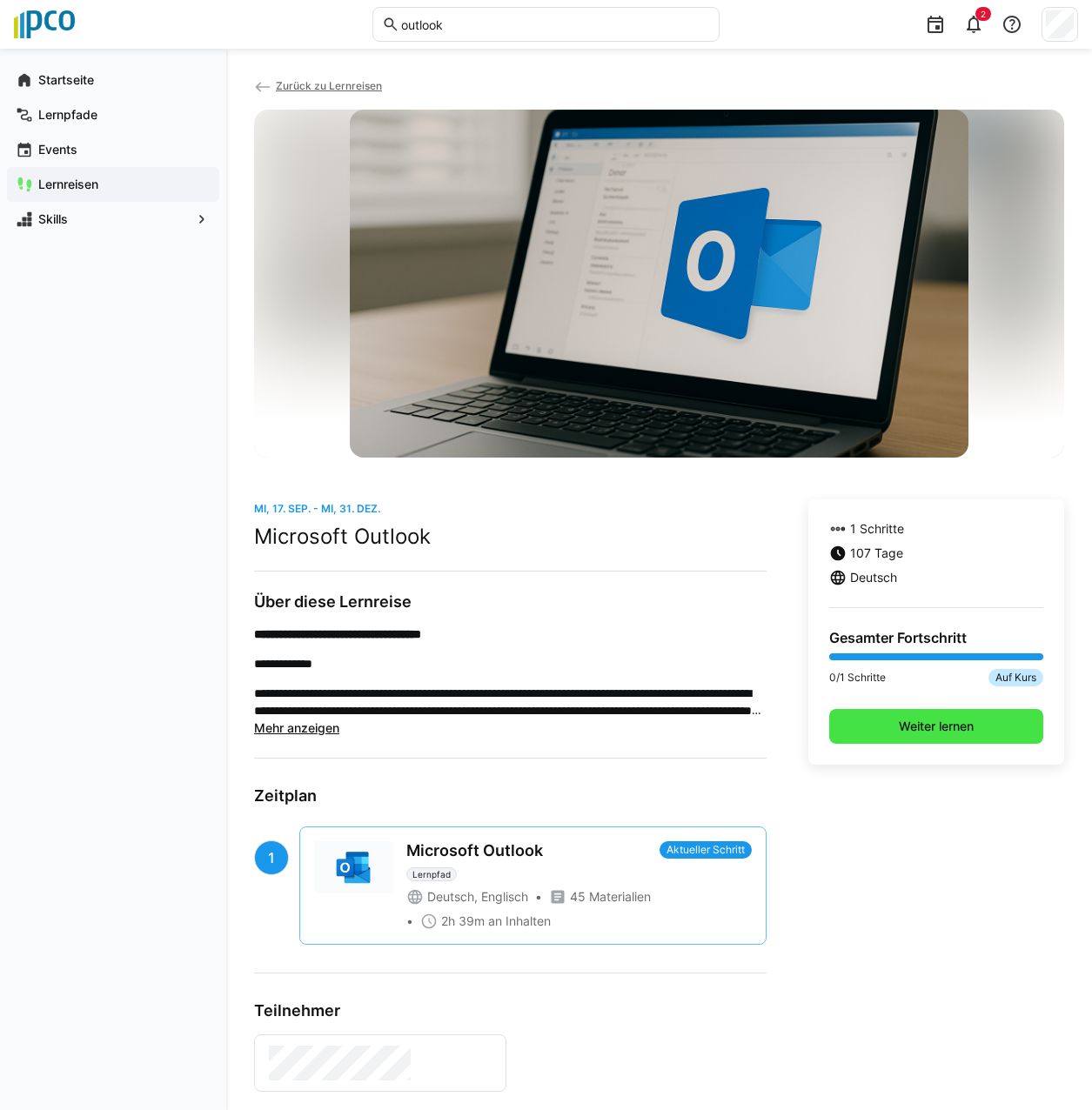 This screenshot has width=1092, height=1110. What do you see at coordinates (857, 678) in the screenshot?
I see `p: 0/1 Schritte` at bounding box center [857, 678].